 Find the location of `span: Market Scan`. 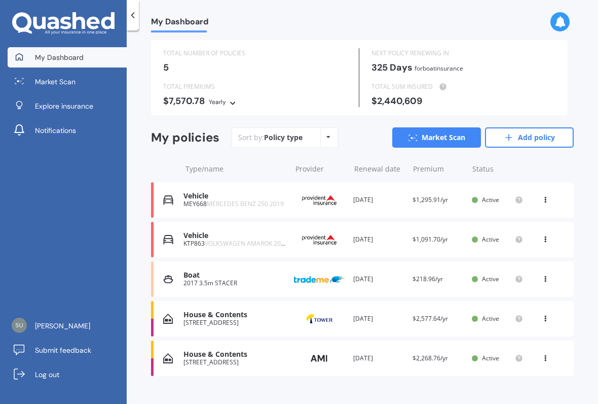

span: Market Scan is located at coordinates (55, 82).